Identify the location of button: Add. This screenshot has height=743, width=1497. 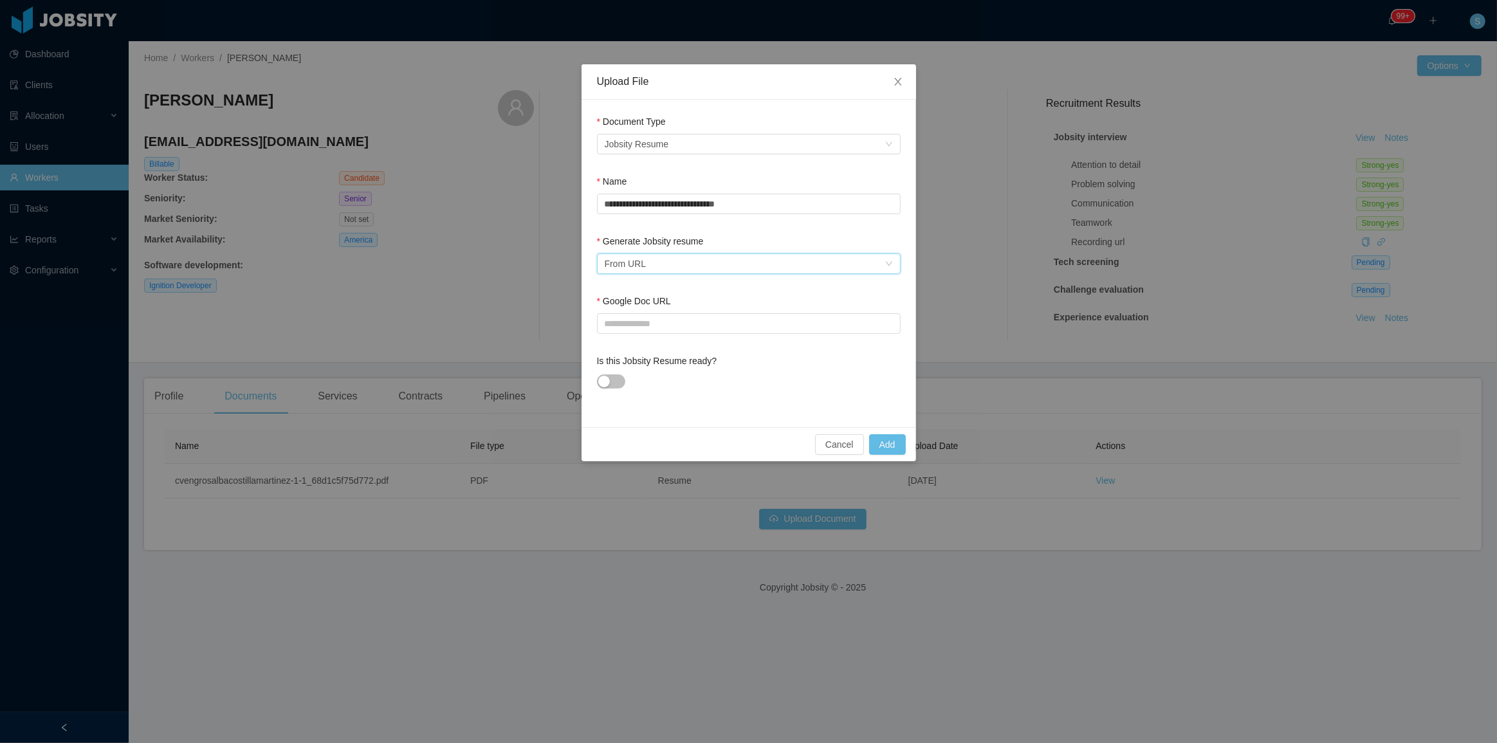
(887, 444).